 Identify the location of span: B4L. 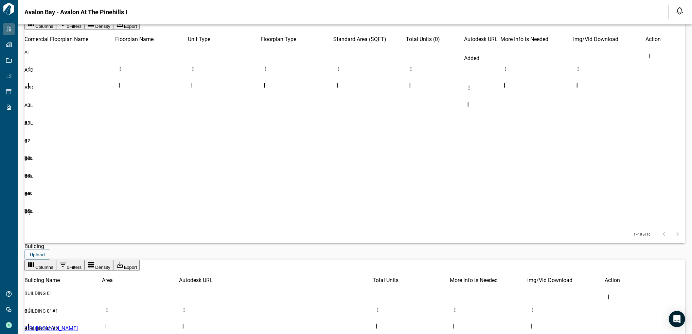
(29, 176).